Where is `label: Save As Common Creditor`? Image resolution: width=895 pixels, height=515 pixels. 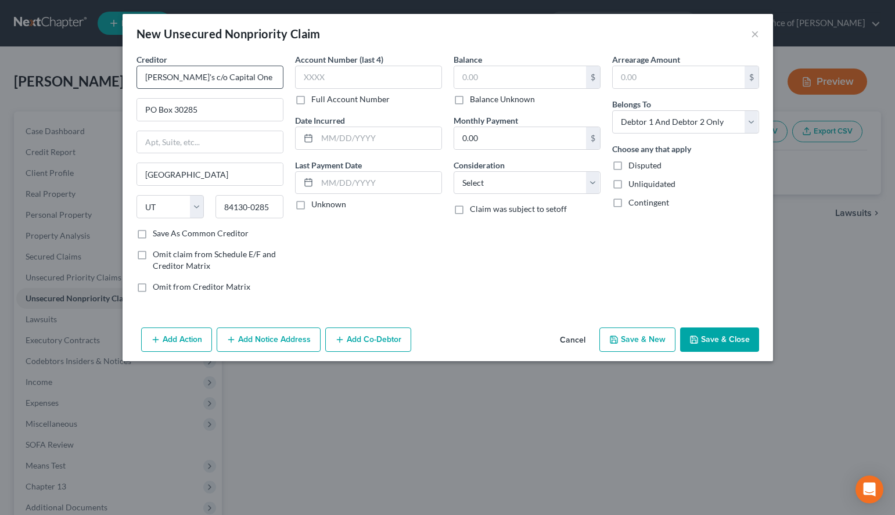
label: Save As Common Creditor is located at coordinates (200, 234).